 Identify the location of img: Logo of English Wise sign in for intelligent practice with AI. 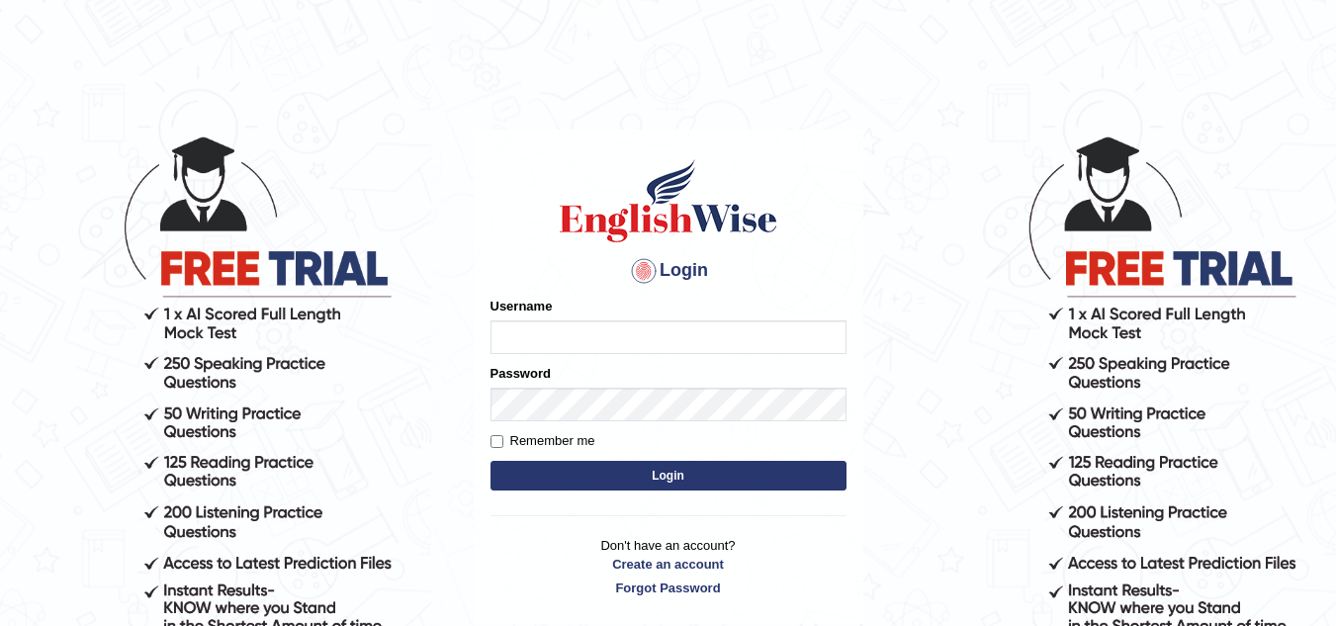
(669, 201).